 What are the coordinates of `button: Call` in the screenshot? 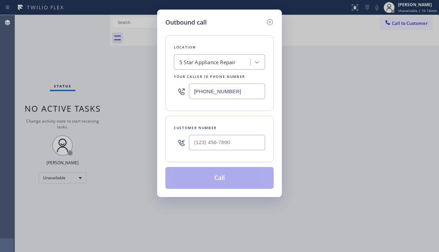 It's located at (219, 178).